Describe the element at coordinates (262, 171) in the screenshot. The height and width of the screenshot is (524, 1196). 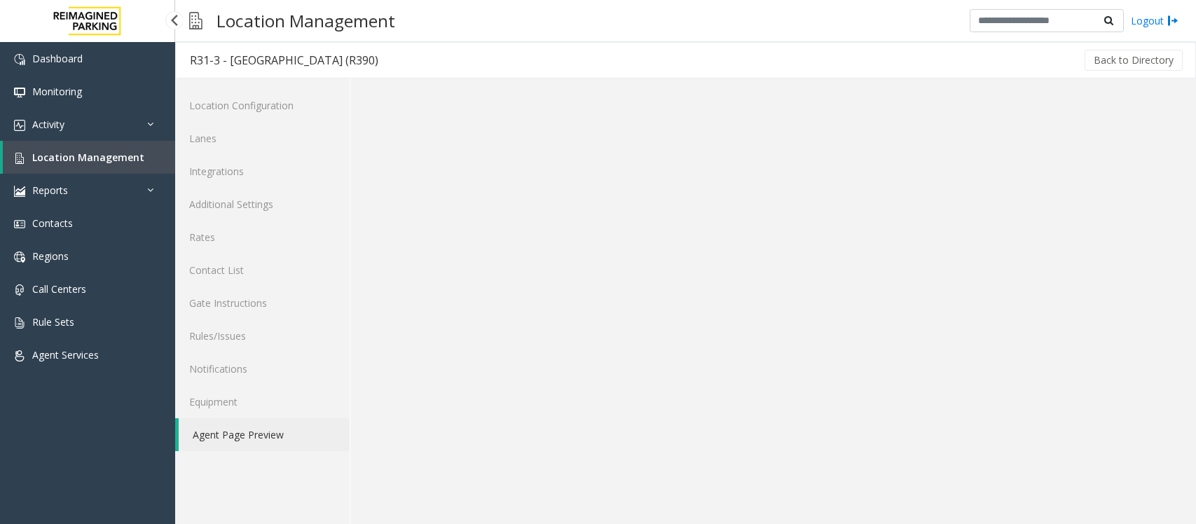
I see `a: Integrations` at that location.